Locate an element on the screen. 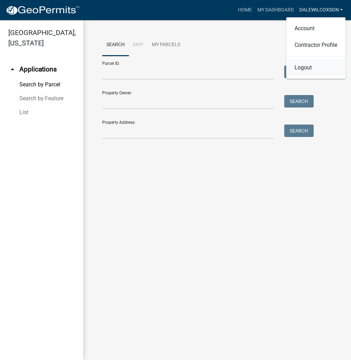 The image size is (351, 360). a: Search is located at coordinates (115, 45).